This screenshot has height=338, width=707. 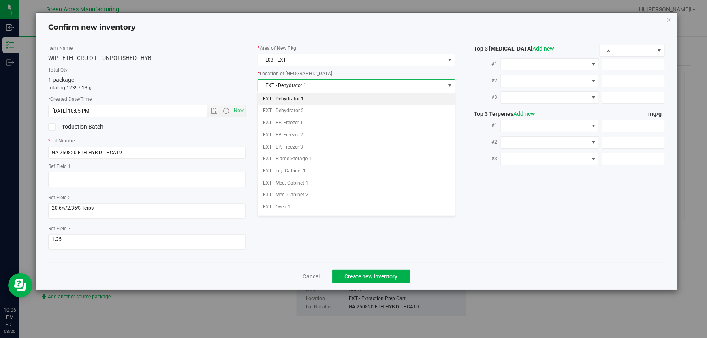 I want to click on a: Cancel, so click(x=312, y=277).